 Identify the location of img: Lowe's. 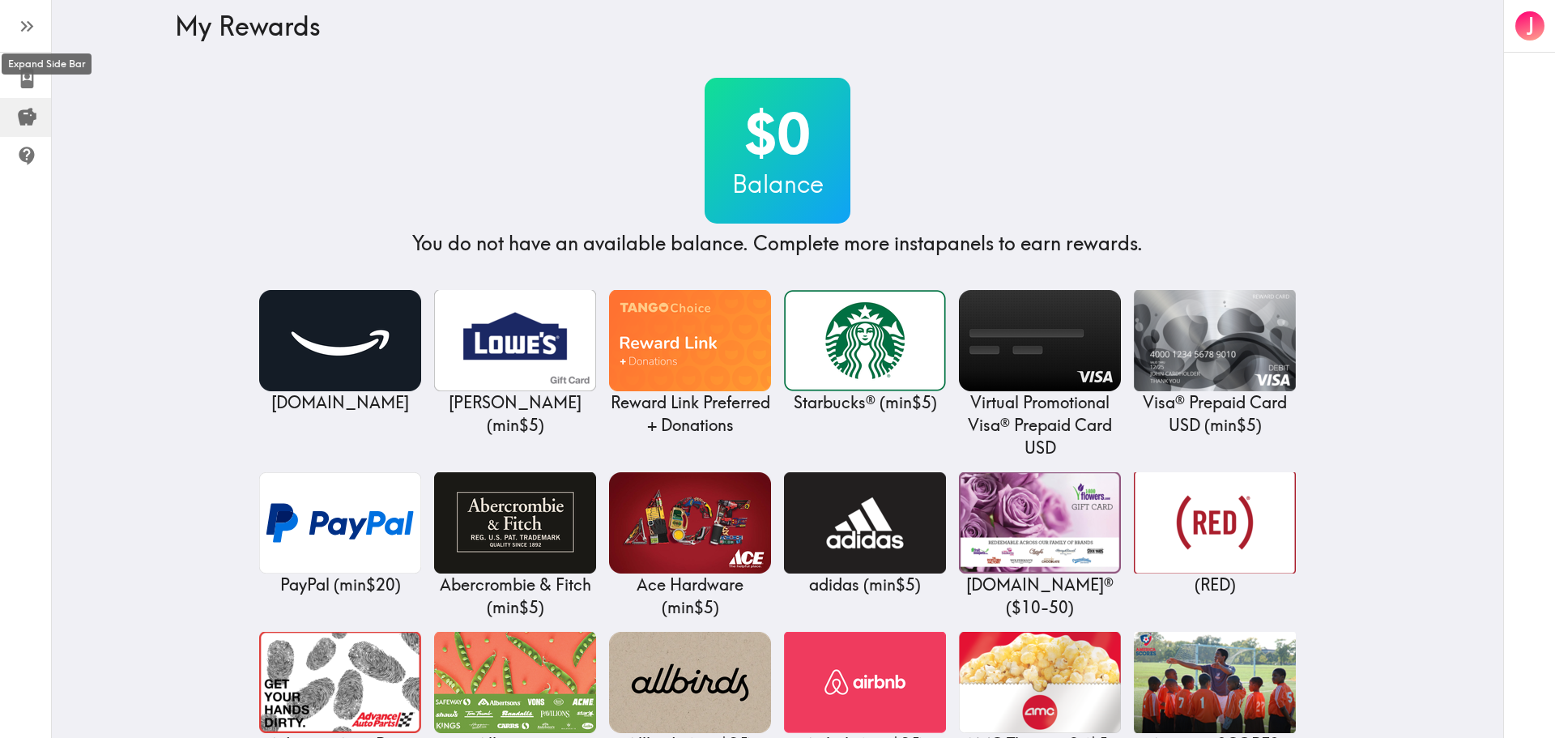
(515, 340).